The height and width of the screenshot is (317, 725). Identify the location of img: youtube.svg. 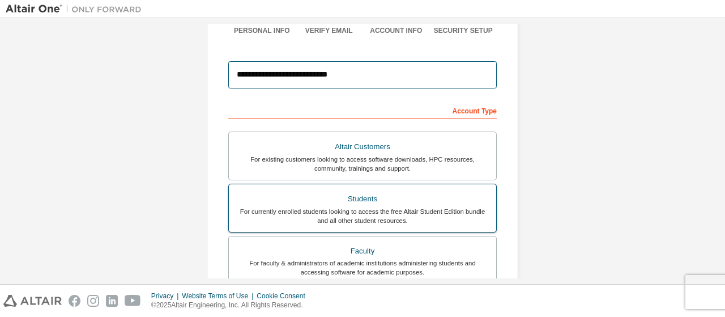
(133, 300).